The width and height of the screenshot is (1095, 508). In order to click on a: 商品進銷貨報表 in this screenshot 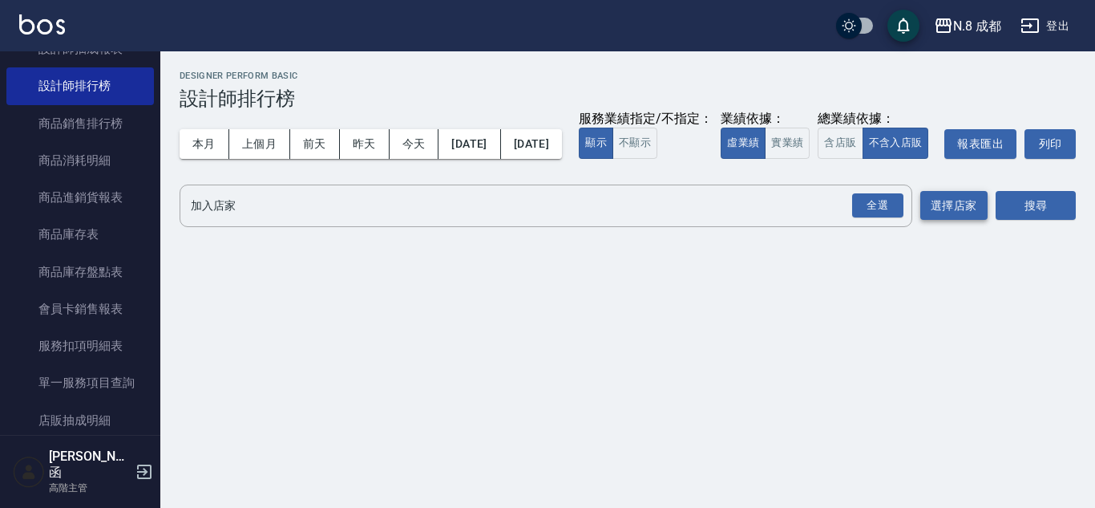, I will do `click(80, 197)`.